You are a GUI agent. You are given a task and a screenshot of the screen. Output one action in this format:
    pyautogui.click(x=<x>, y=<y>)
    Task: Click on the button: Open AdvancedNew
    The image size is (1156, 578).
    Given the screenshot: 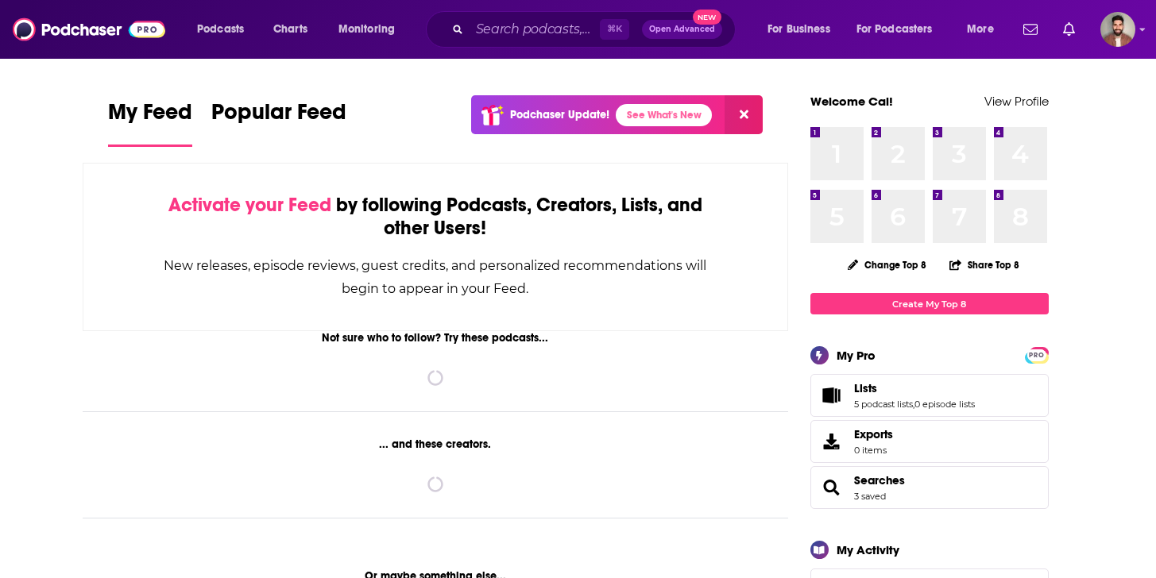 What is the action you would take?
    pyautogui.click(x=682, y=29)
    